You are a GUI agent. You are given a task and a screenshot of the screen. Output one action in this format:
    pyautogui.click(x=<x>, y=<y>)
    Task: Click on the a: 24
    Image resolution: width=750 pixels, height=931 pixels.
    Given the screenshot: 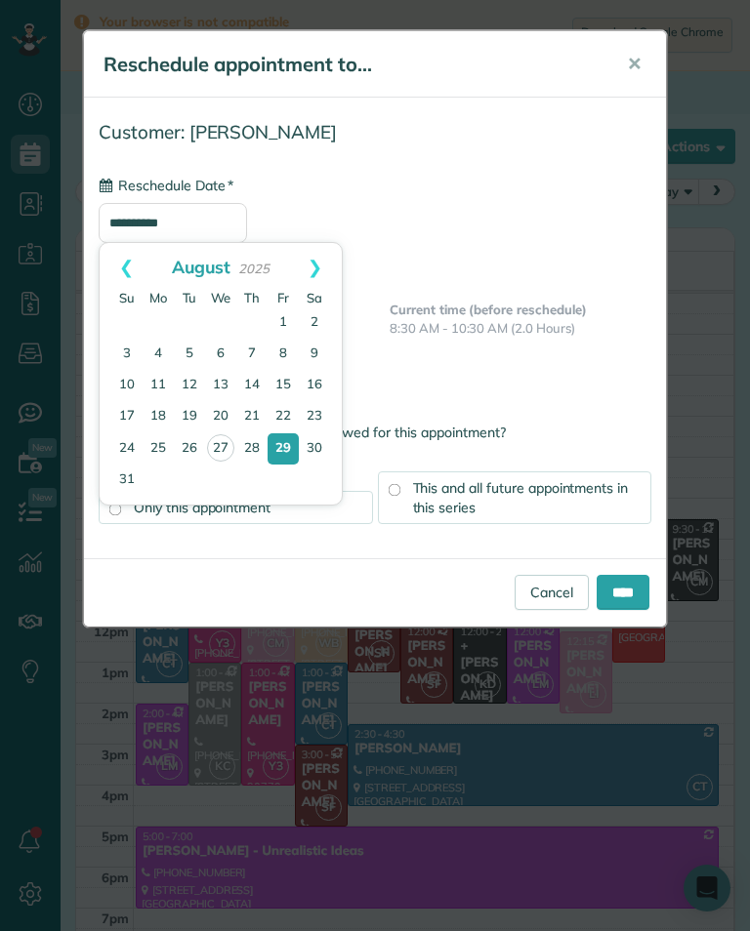 What is the action you would take?
    pyautogui.click(x=127, y=449)
    